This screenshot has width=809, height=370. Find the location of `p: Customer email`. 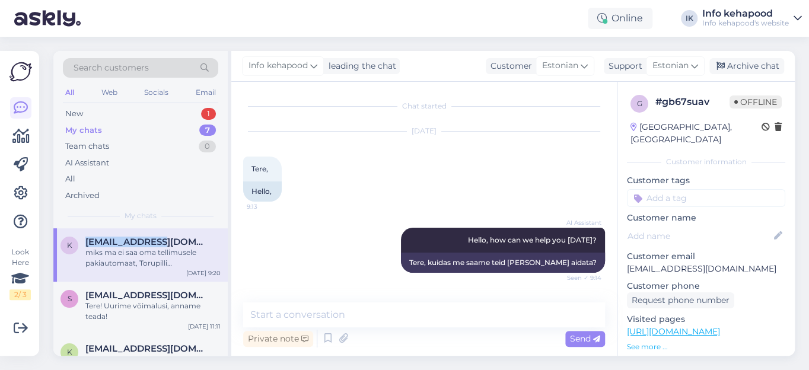

p: Customer email is located at coordinates (706, 256).